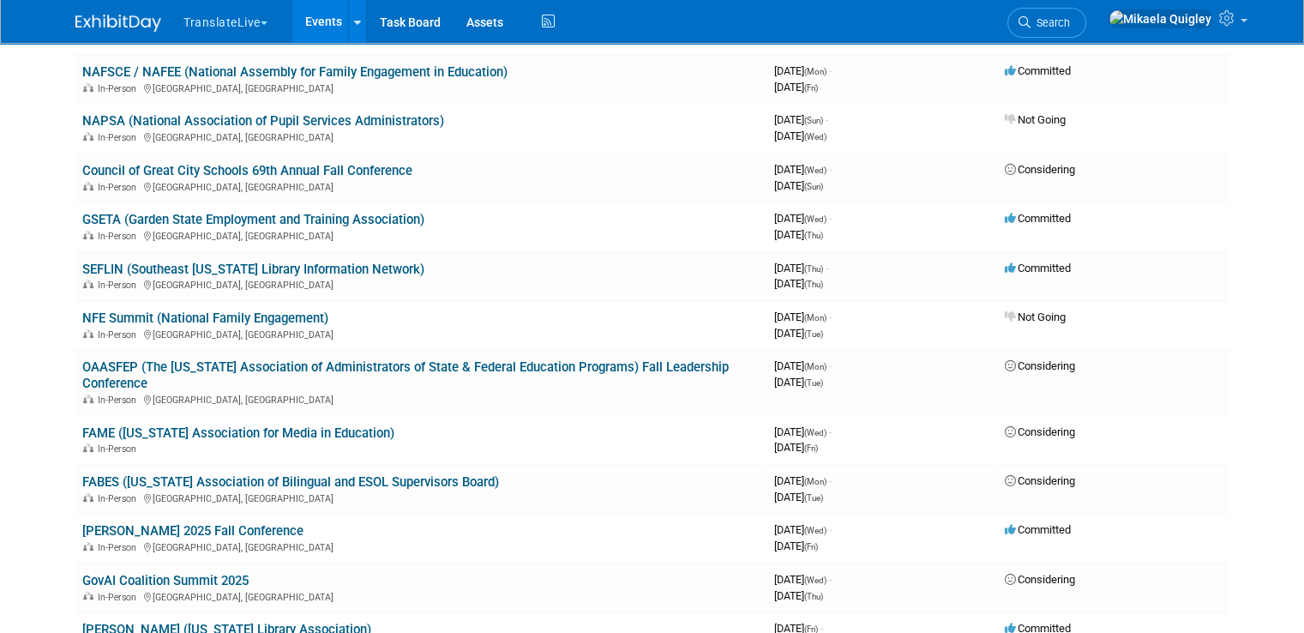  I want to click on img: Mikaela Quigley, so click(1160, 19).